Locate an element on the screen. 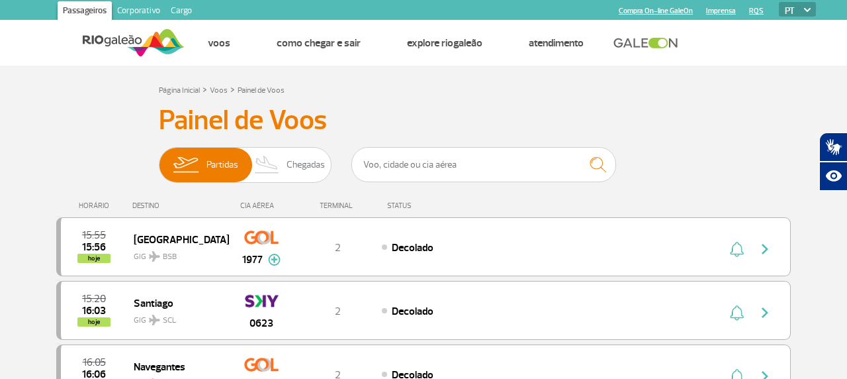  a: RQS is located at coordinates (756, 11).